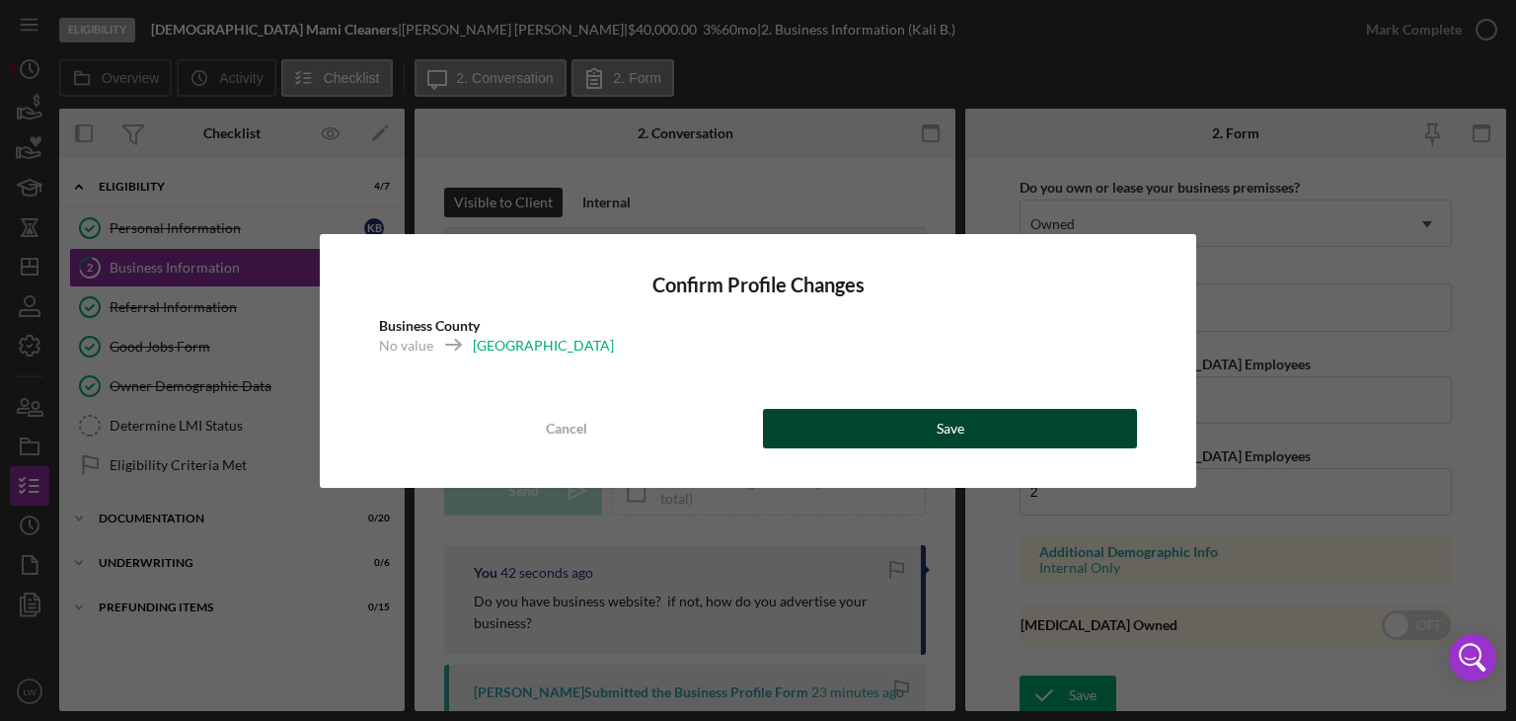  What do you see at coordinates (1473, 657) in the screenshot?
I see `div: Open Intercom Messenger` at bounding box center [1473, 657].